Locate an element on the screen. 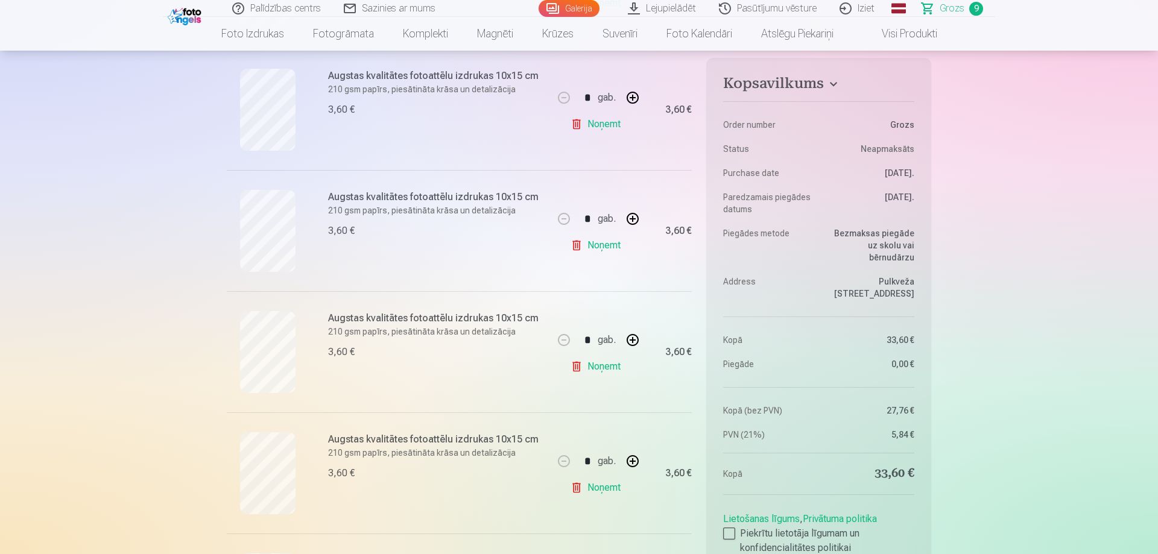  a: Foto kalendāri is located at coordinates (699, 34).